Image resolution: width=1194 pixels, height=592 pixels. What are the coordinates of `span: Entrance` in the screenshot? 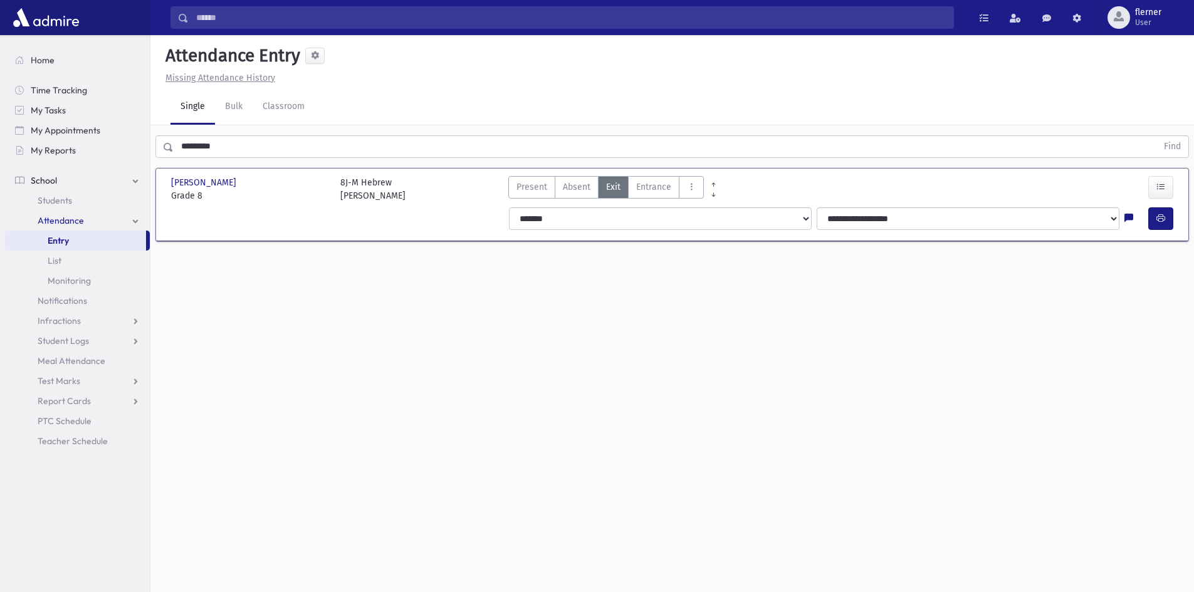 It's located at (654, 187).